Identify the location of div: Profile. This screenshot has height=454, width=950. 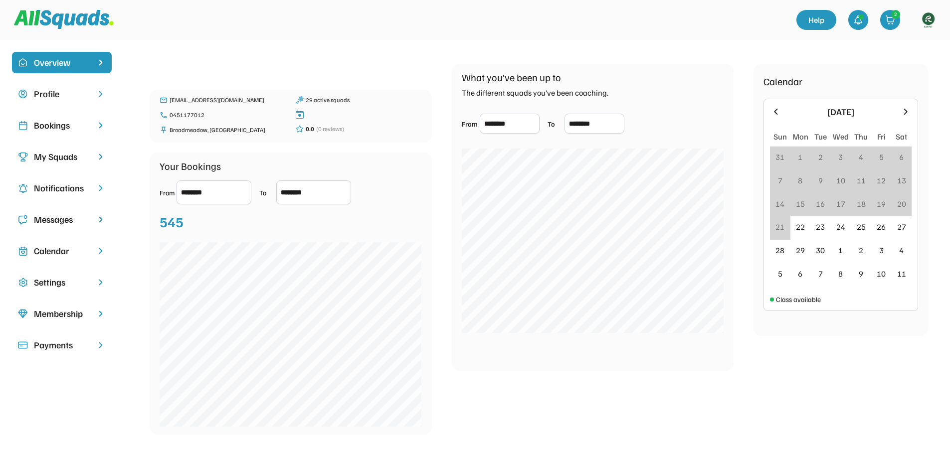
(62, 94).